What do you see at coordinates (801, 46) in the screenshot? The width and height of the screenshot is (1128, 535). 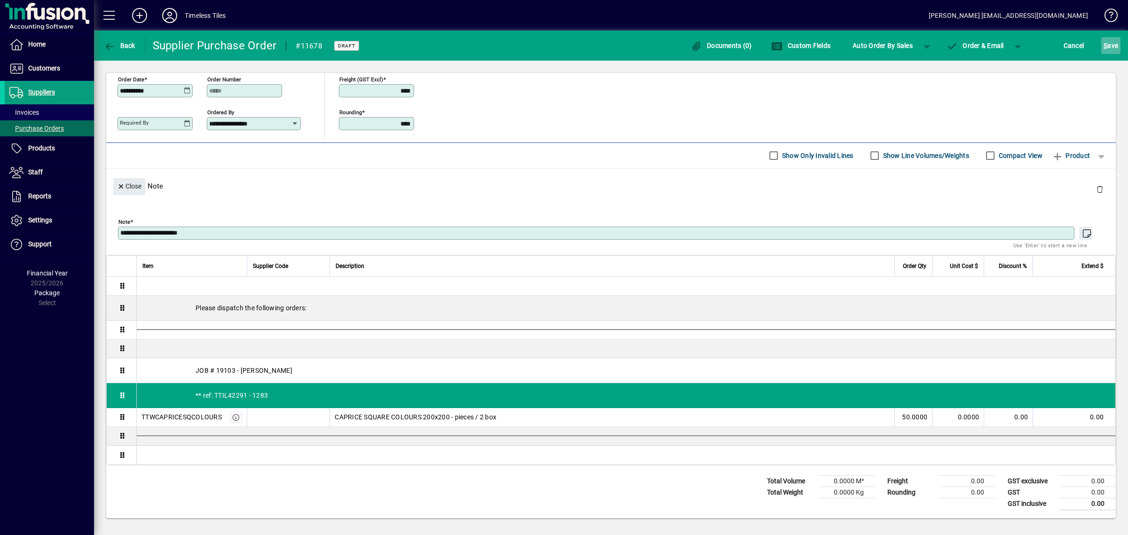 I see `span: Custom Fields` at bounding box center [801, 46].